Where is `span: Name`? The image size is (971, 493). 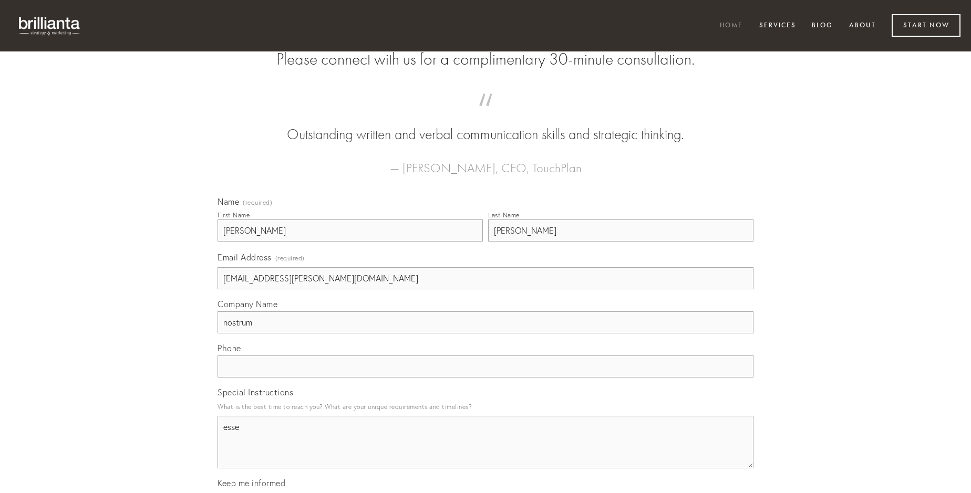
span: Name is located at coordinates (228, 202).